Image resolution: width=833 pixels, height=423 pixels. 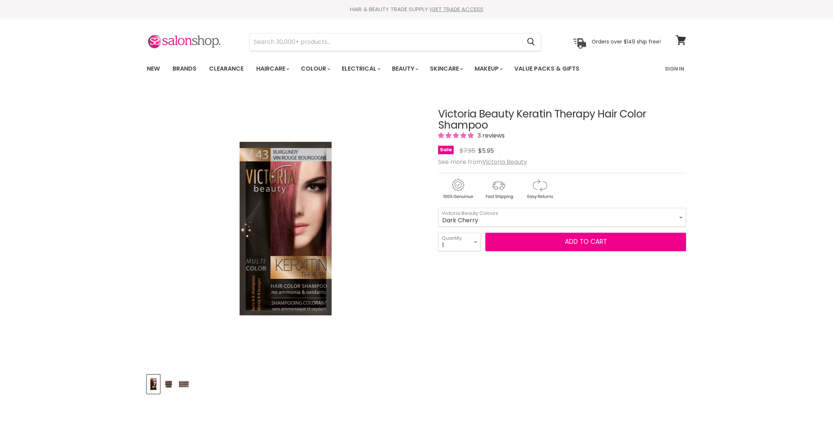 I want to click on a: Electrical, so click(x=360, y=69).